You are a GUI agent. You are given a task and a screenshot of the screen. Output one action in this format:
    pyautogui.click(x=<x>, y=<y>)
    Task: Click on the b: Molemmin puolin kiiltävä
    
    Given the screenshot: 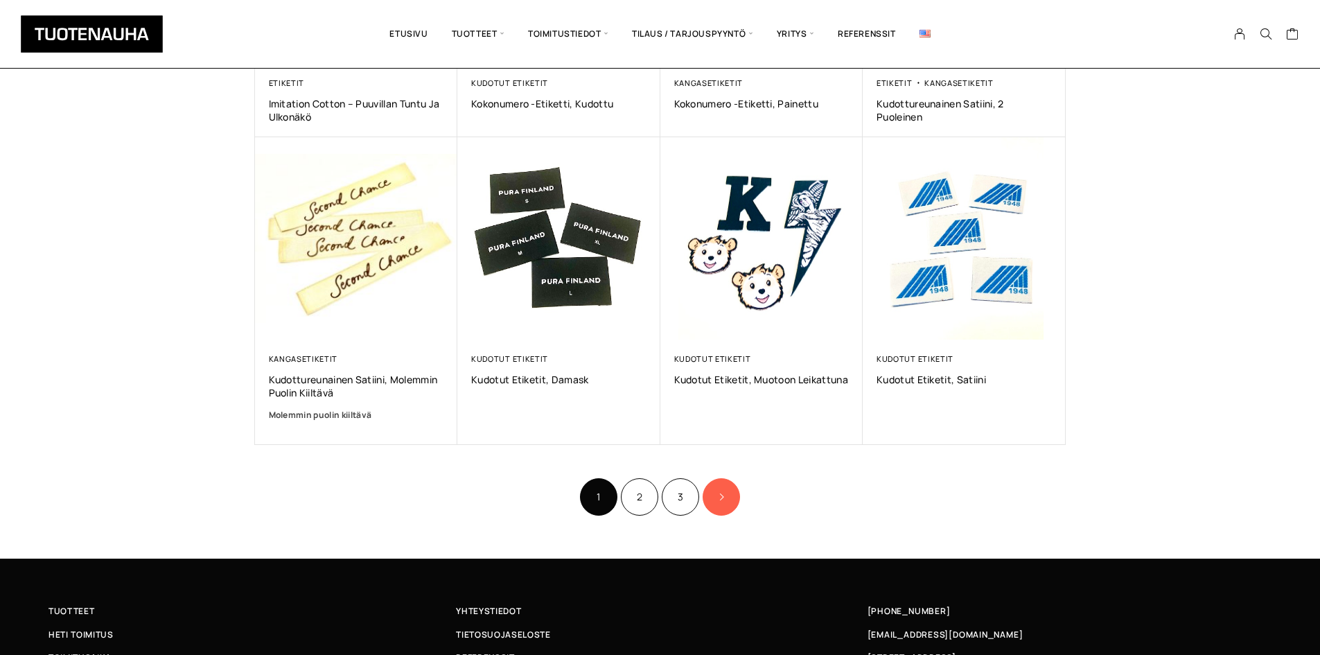 What is the action you would take?
    pyautogui.click(x=320, y=414)
    